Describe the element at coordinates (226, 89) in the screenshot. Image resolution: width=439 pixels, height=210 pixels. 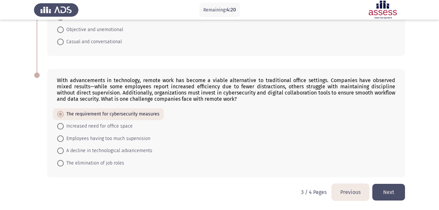
I see `div: With advancements in technology, remote work has become a viable alternative to traditional offic...` at that location.